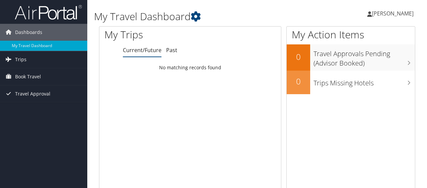  I want to click on h3: Trips Missing Hotels, so click(364, 81).